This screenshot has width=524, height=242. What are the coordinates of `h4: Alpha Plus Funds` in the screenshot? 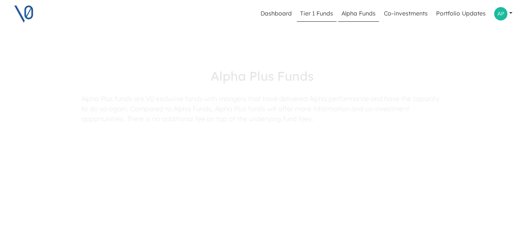 It's located at (262, 76).